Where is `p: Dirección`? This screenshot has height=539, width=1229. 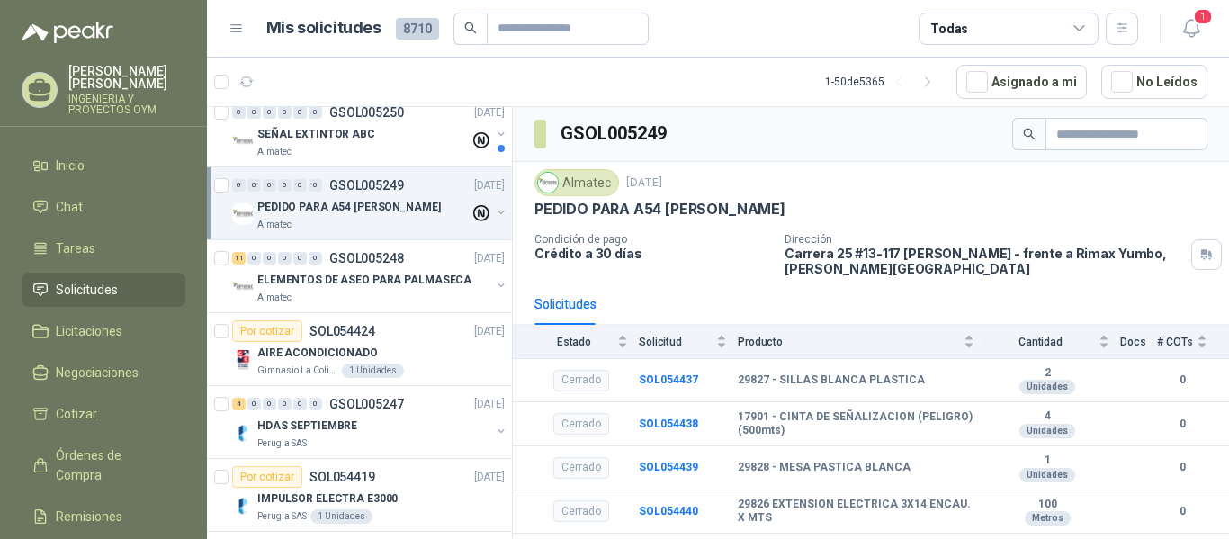
p: Dirección is located at coordinates (984, 239).